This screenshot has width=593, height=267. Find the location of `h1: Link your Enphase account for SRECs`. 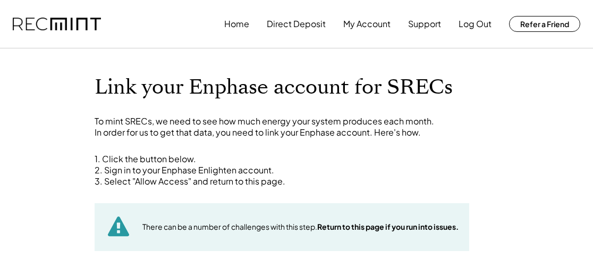

h1: Link your Enphase account for SRECs is located at coordinates (297, 87).